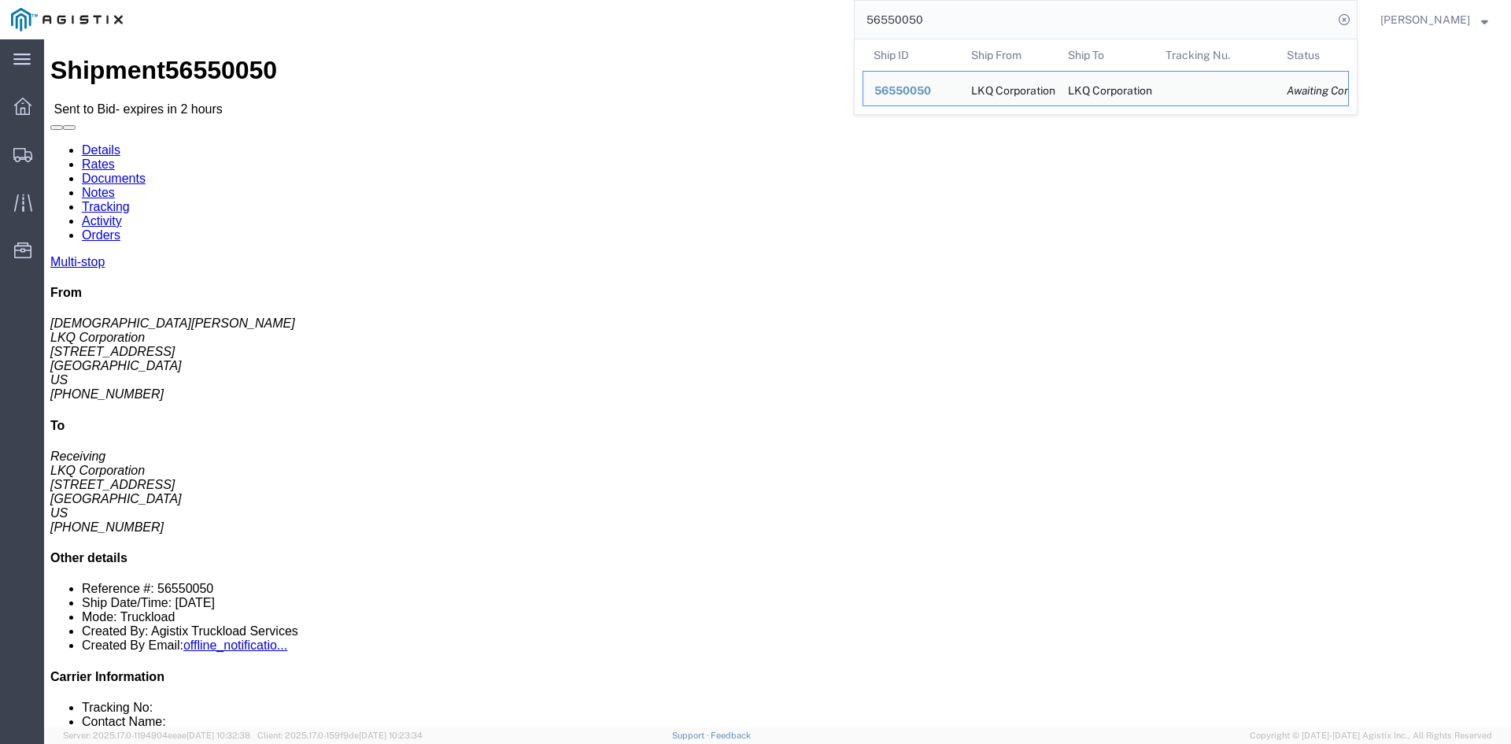 The height and width of the screenshot is (744, 1511). Describe the element at coordinates (902, 90) in the screenshot. I see `span: 56550050` at that location.